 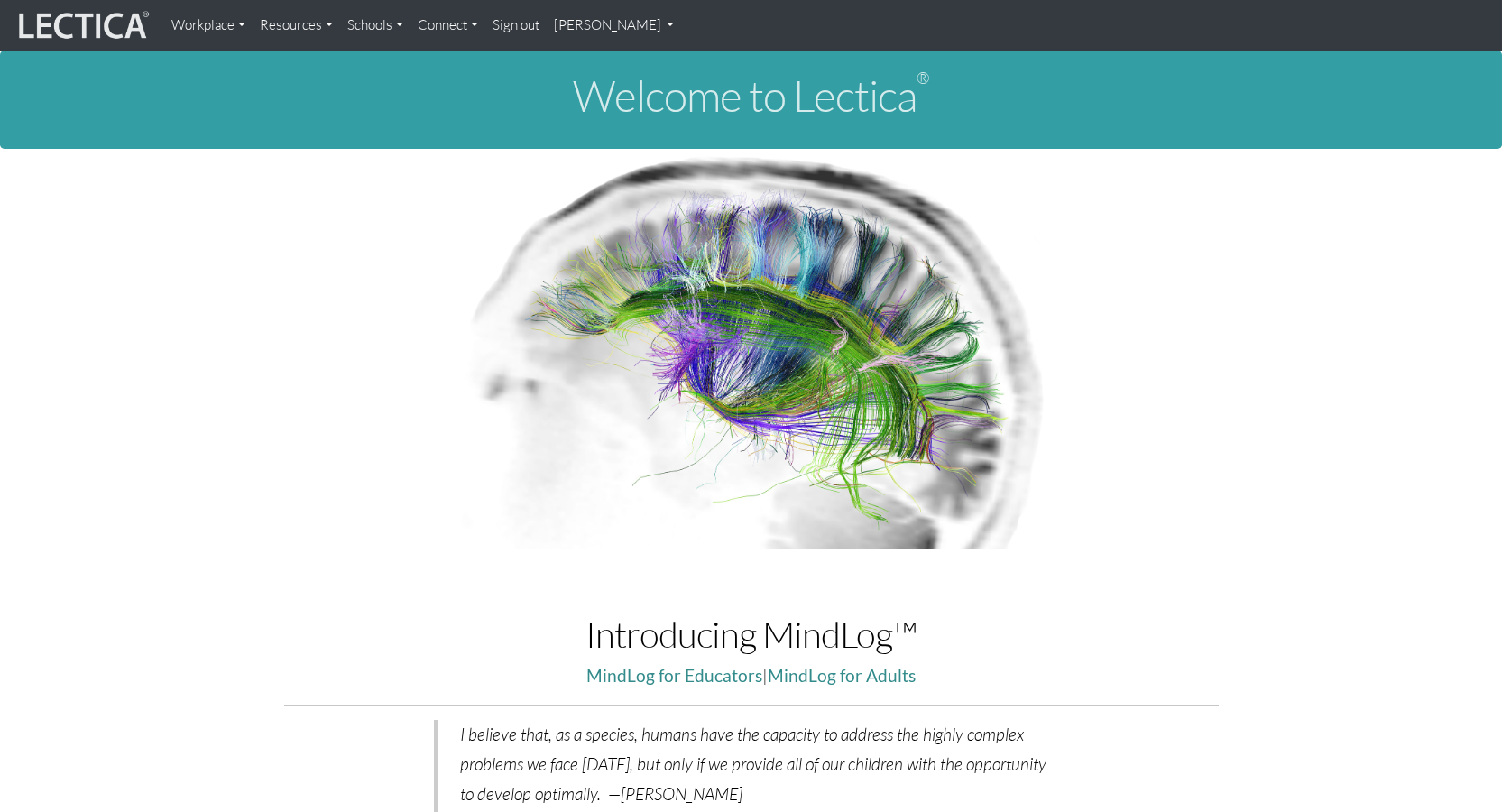 What do you see at coordinates (82, 25) in the screenshot?
I see `img: lecticalive` at bounding box center [82, 25].